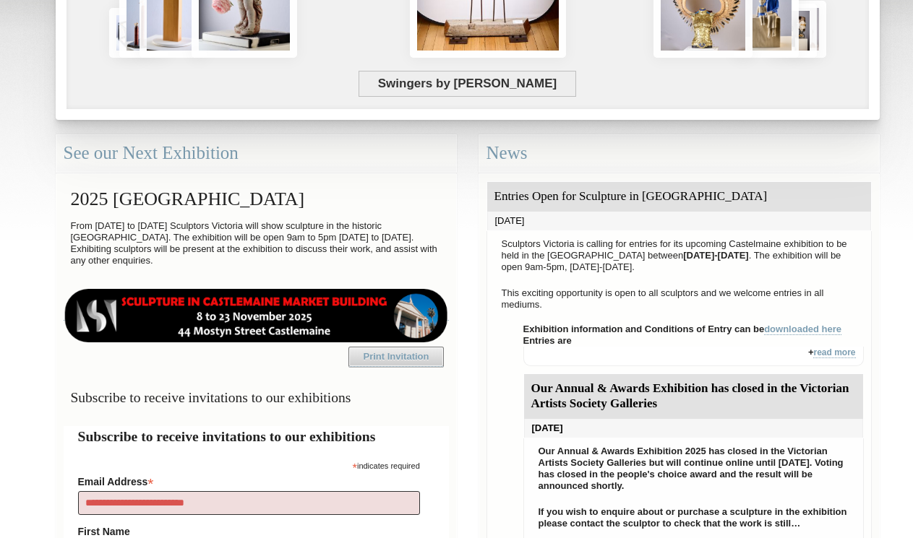 The height and width of the screenshot is (538, 913). What do you see at coordinates (808, 29) in the screenshot?
I see `img: The journey gone and the journey to come` at bounding box center [808, 29].